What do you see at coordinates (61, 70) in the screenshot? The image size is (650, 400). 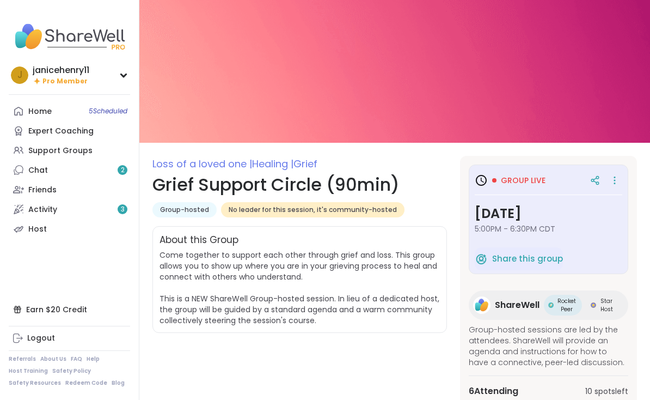 I see `div: janicehenry11` at bounding box center [61, 70].